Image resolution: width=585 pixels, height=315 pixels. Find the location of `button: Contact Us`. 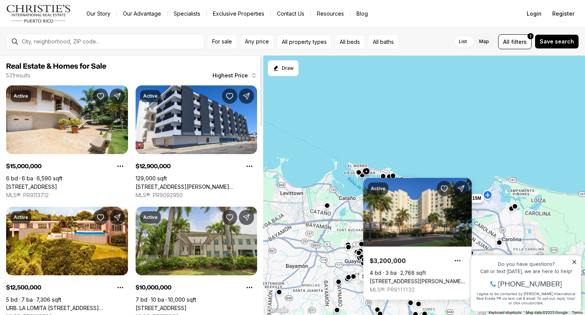

button: Contact Us is located at coordinates (291, 14).